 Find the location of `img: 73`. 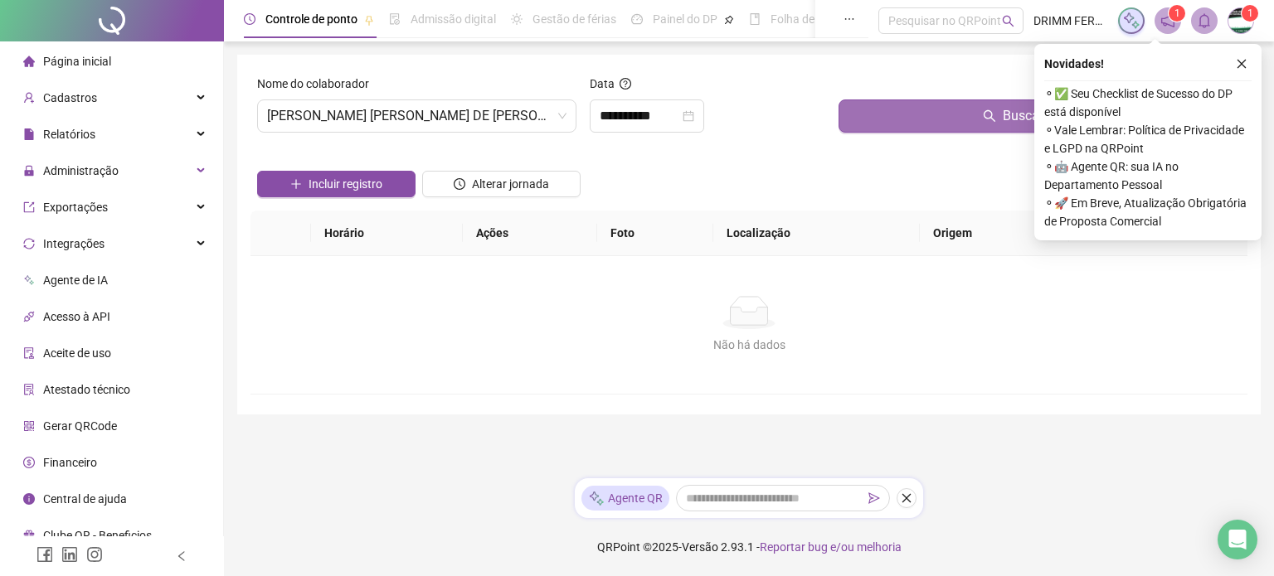

img: 73 is located at coordinates (1241, 21).